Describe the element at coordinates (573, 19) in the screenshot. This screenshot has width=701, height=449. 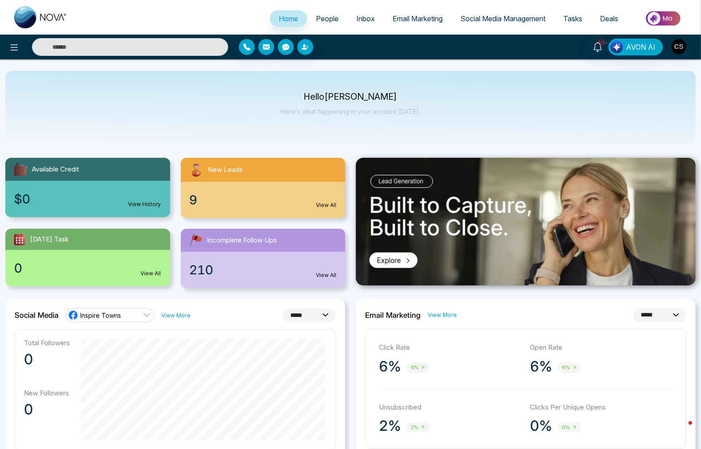
I see `a: Tasks` at that location.